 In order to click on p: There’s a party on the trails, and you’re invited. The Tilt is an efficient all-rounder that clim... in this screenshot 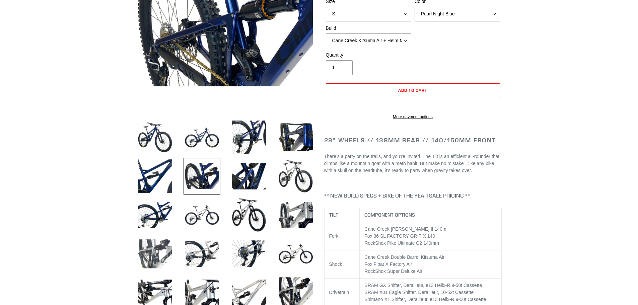, I will do `click(413, 163)`.